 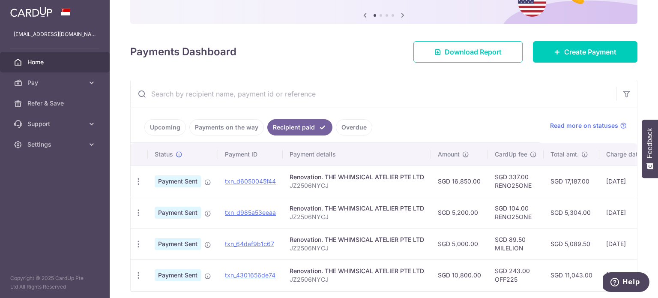 I want to click on h4: Payments Dashboard, so click(x=183, y=52).